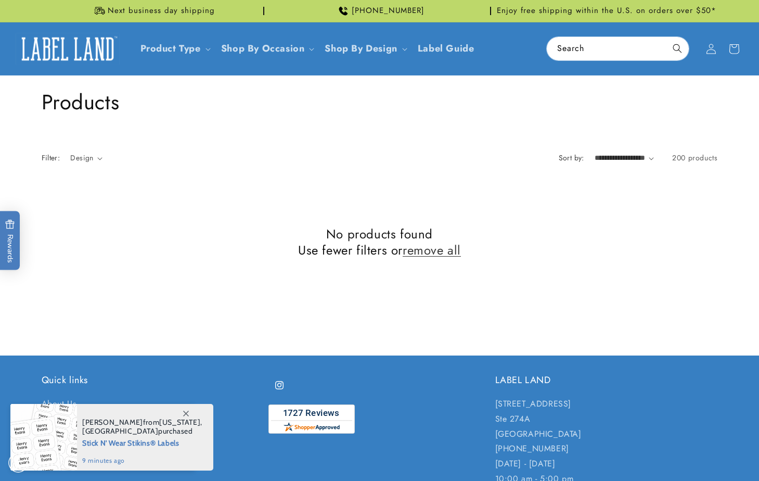  What do you see at coordinates (380, 242) in the screenshot?
I see `h2: No products found Use fewer filters or` at bounding box center [380, 242].